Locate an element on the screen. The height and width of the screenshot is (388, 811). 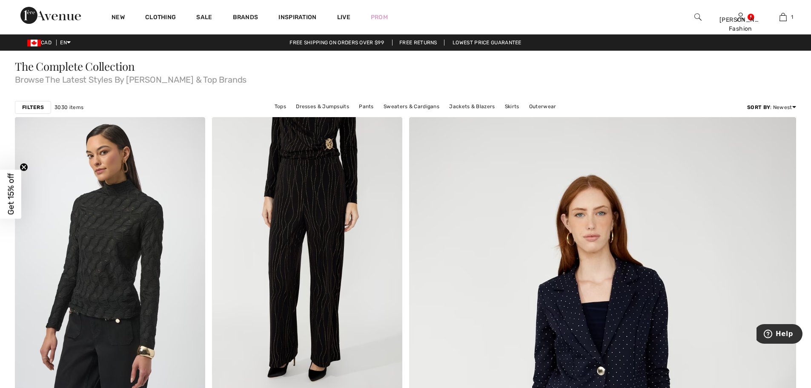
img: search the website is located at coordinates (698, 17).